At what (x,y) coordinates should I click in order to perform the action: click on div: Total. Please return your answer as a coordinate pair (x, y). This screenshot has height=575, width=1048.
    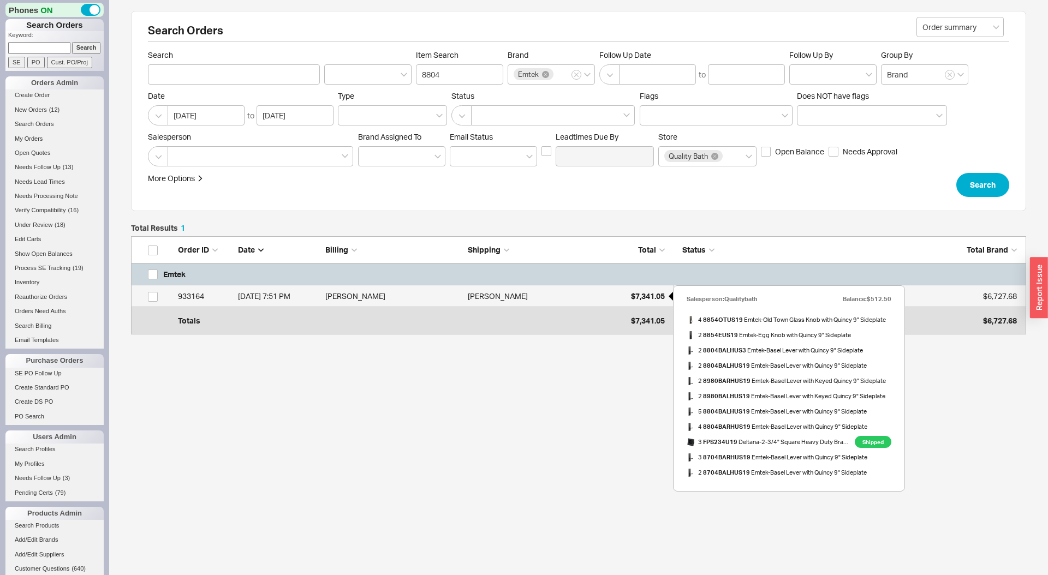
    Looking at the image, I should click on (637, 250).